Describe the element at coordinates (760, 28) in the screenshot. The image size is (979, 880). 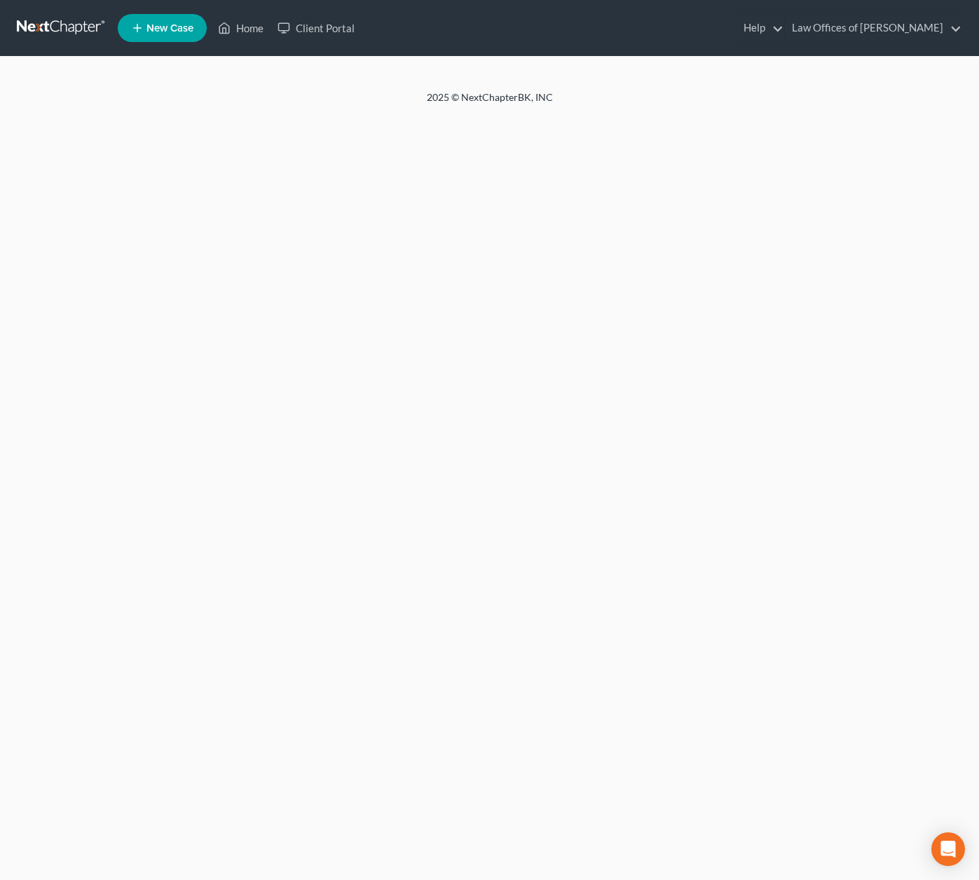
I see `a: Help` at that location.